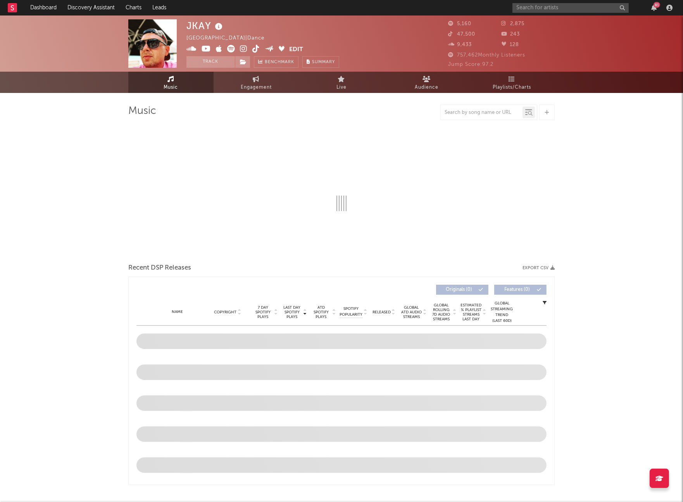  I want to click on button: Edit, so click(297, 50).